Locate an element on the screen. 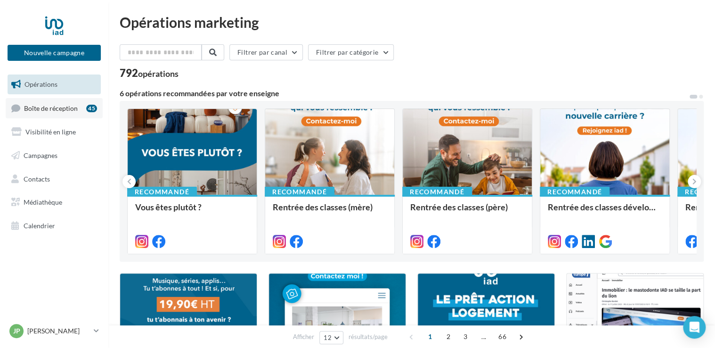  span: Contacts is located at coordinates (37, 178).